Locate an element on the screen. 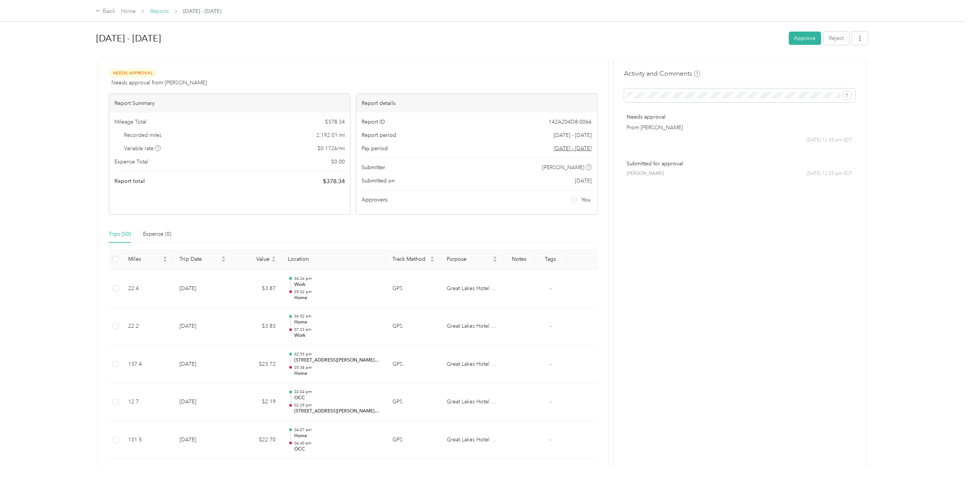 Image resolution: width=968 pixels, height=479 pixels. button: Approve is located at coordinates (805, 38).